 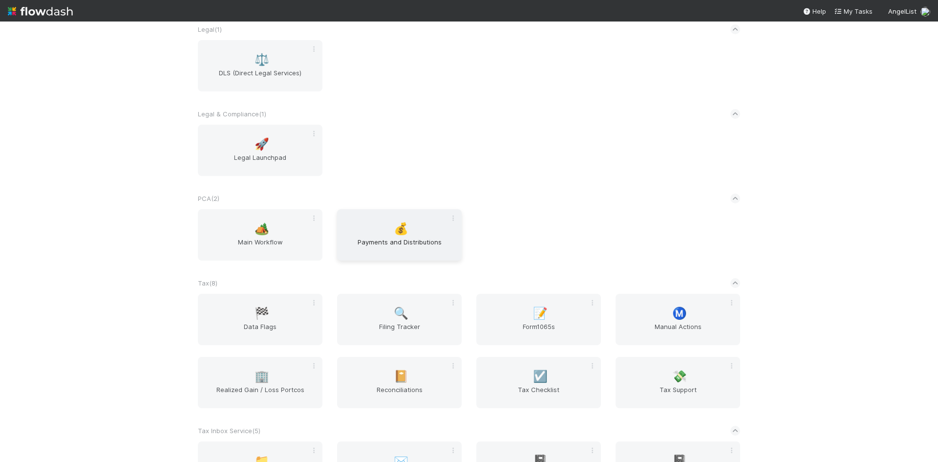 I want to click on a: 🏁Data Flags, so click(x=260, y=319).